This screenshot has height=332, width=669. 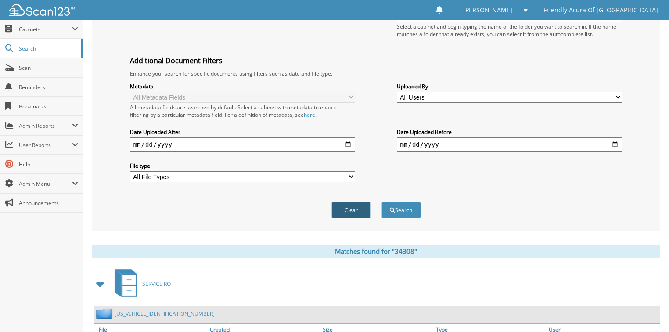 I want to click on input: end, so click(x=509, y=144).